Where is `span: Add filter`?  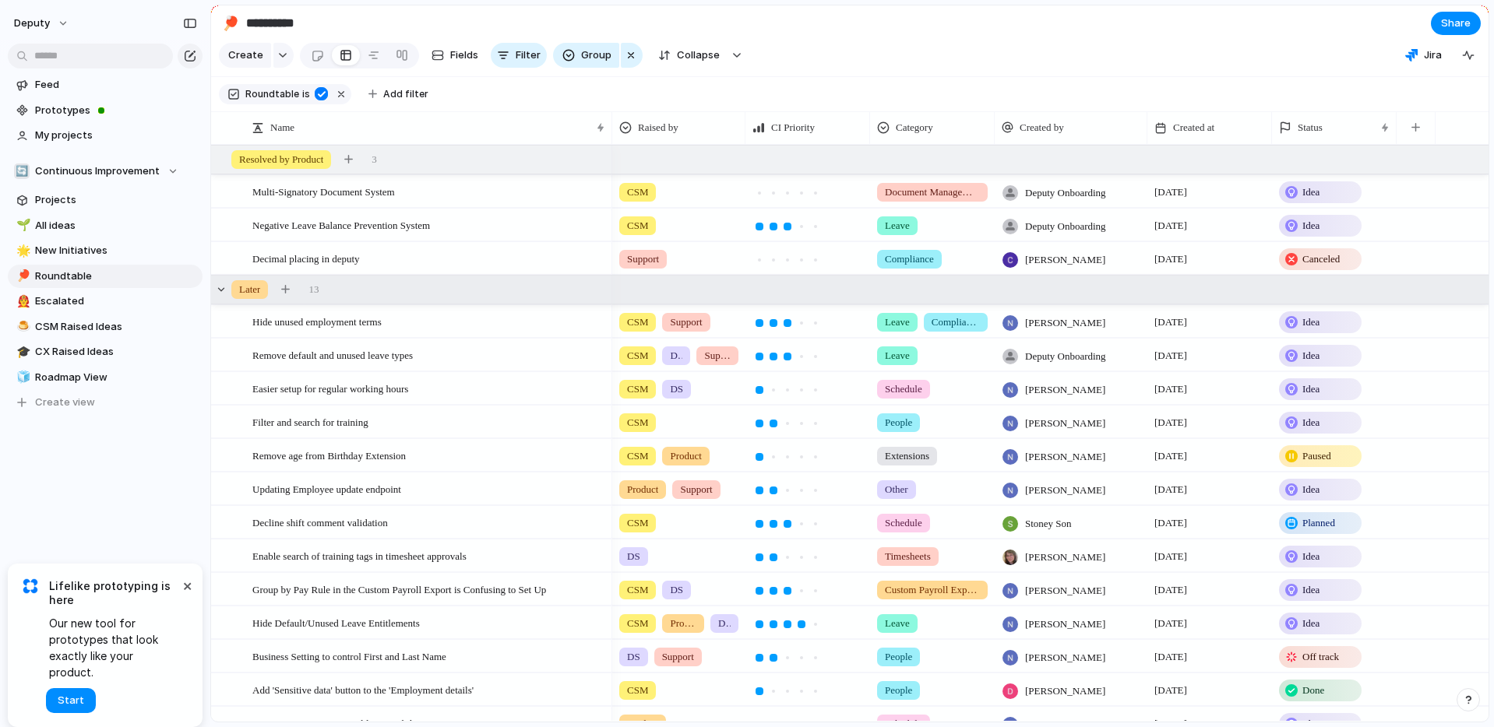 span: Add filter is located at coordinates (406, 94).